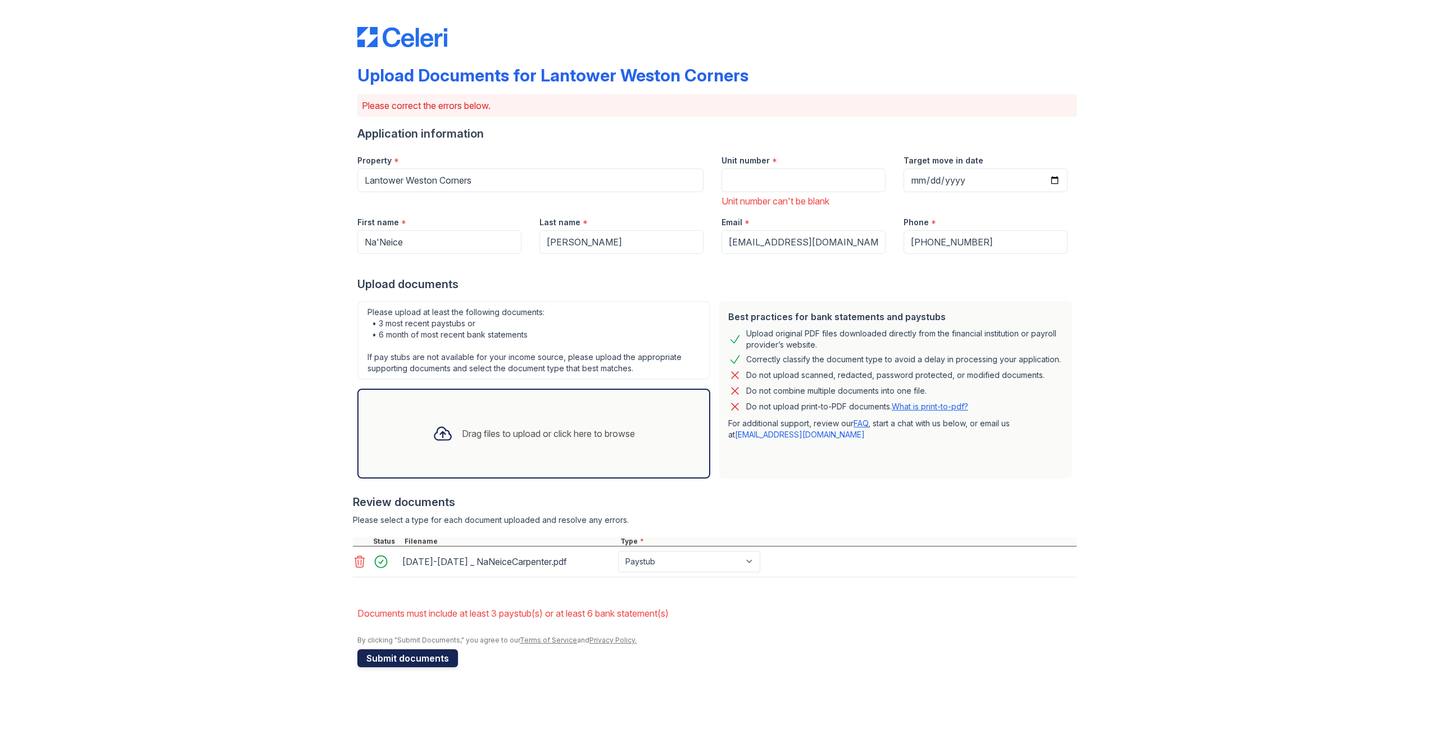 The image size is (1434, 738). Describe the element at coordinates (717, 614) in the screenshot. I see `li: Documents must include at least 3 paystub(s) or at least 6 bank statement(s)` at that location.